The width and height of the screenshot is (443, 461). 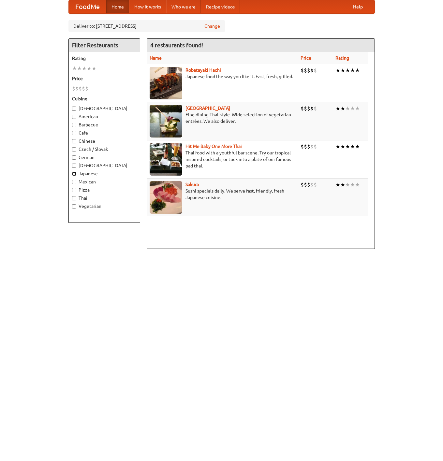 I want to click on a: Name, so click(x=156, y=58).